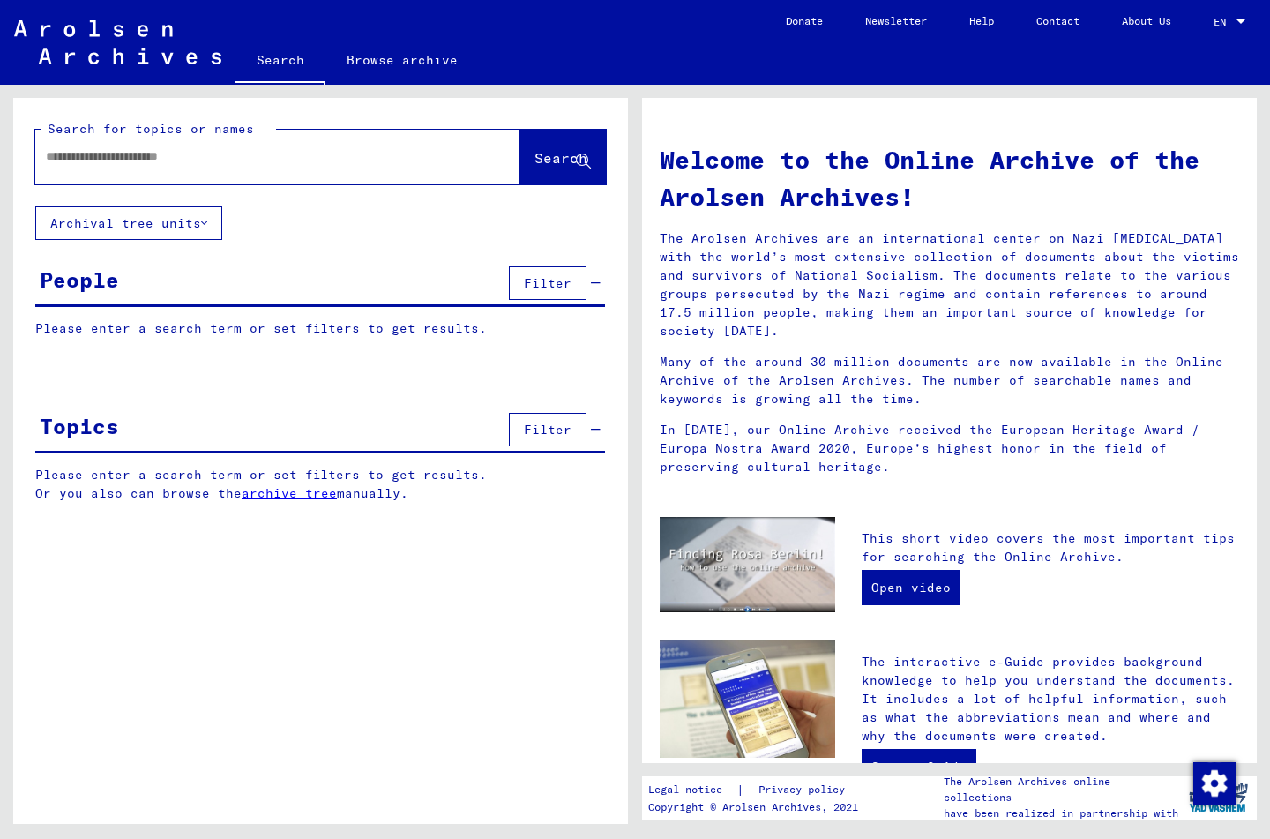 This screenshot has height=839, width=1270. I want to click on a: Privacy policy, so click(805, 789).